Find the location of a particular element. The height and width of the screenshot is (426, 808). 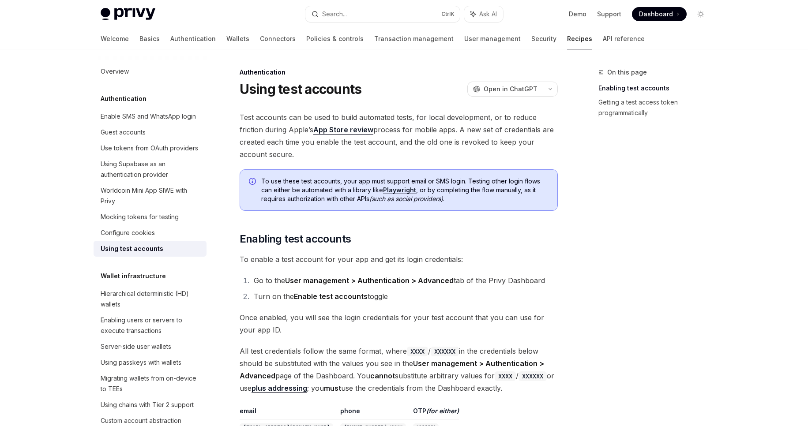

div: Mocking tokens for testing is located at coordinates (139, 217).